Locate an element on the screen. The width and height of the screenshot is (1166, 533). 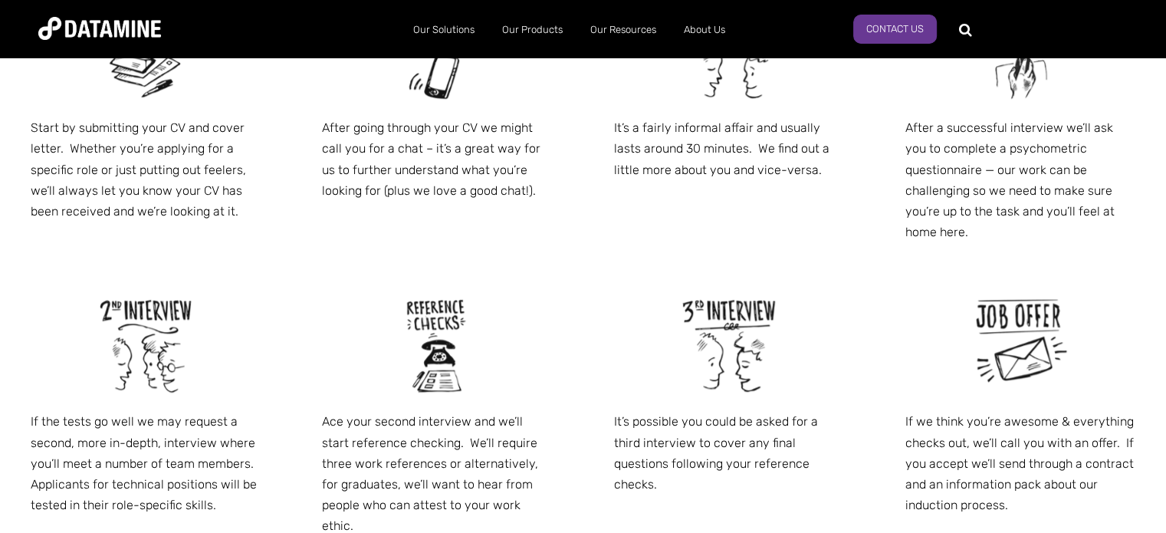
a: Our Products is located at coordinates (532, 30).